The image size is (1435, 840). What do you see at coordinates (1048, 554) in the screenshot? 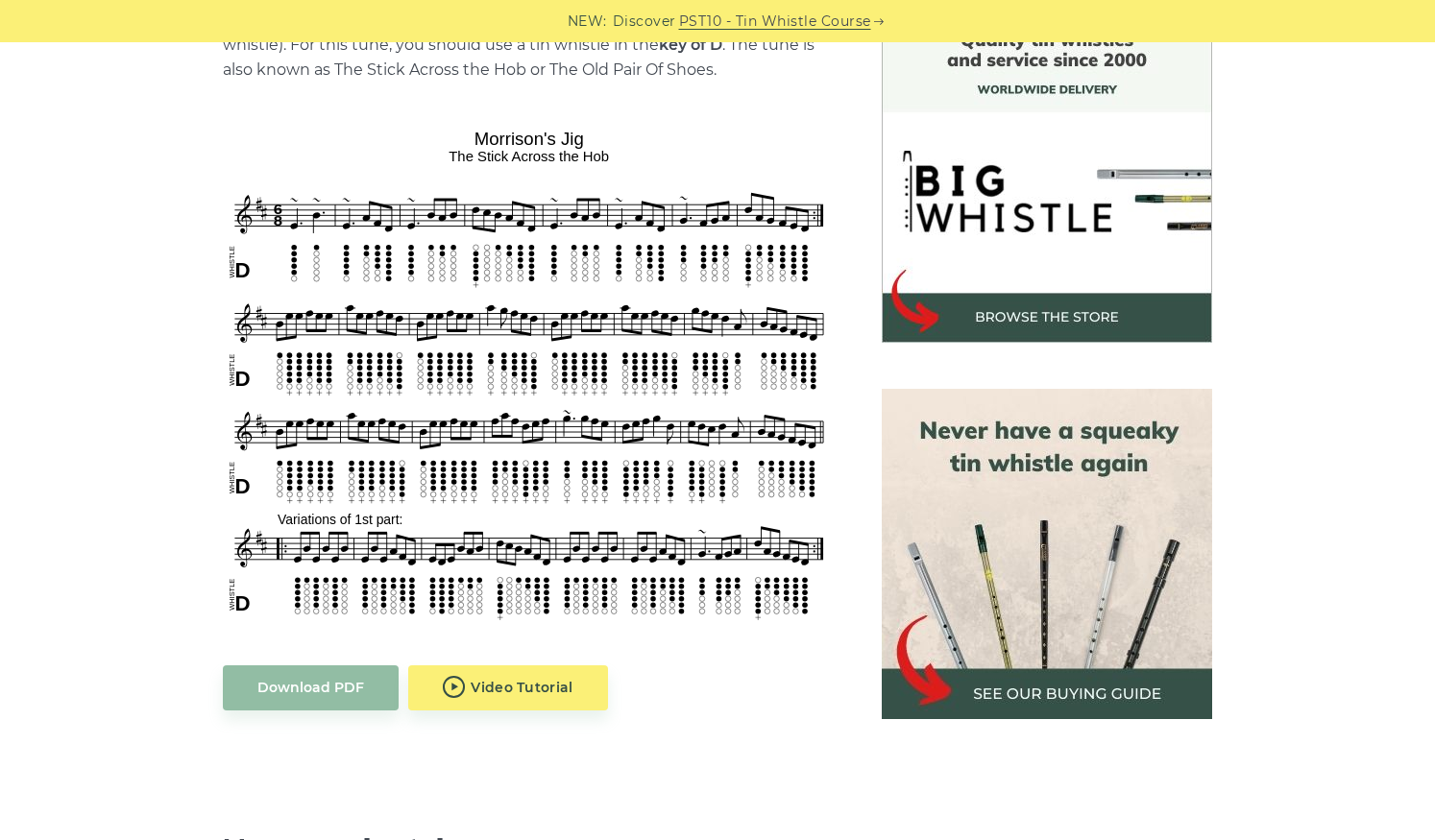
I see `img: tin whistle buying guide` at bounding box center [1048, 554].